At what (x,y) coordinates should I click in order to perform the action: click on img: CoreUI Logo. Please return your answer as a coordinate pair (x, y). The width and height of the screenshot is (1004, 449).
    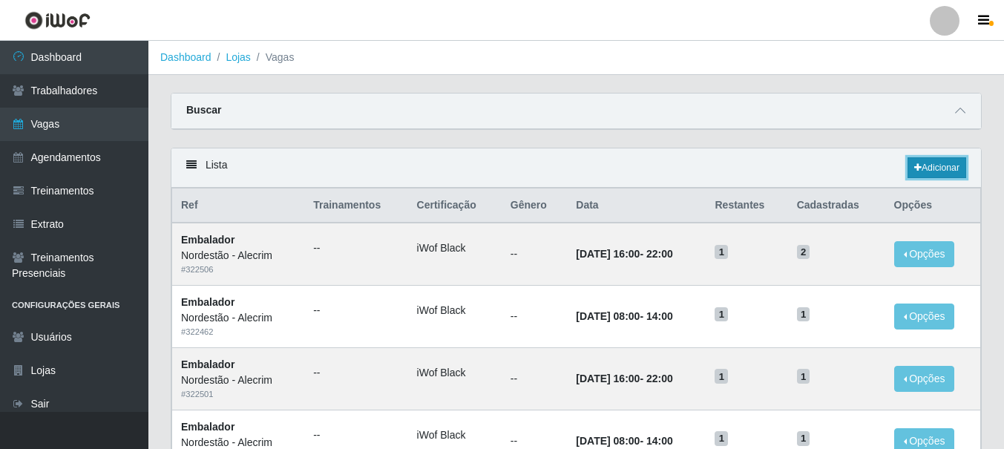
    Looking at the image, I should click on (57, 20).